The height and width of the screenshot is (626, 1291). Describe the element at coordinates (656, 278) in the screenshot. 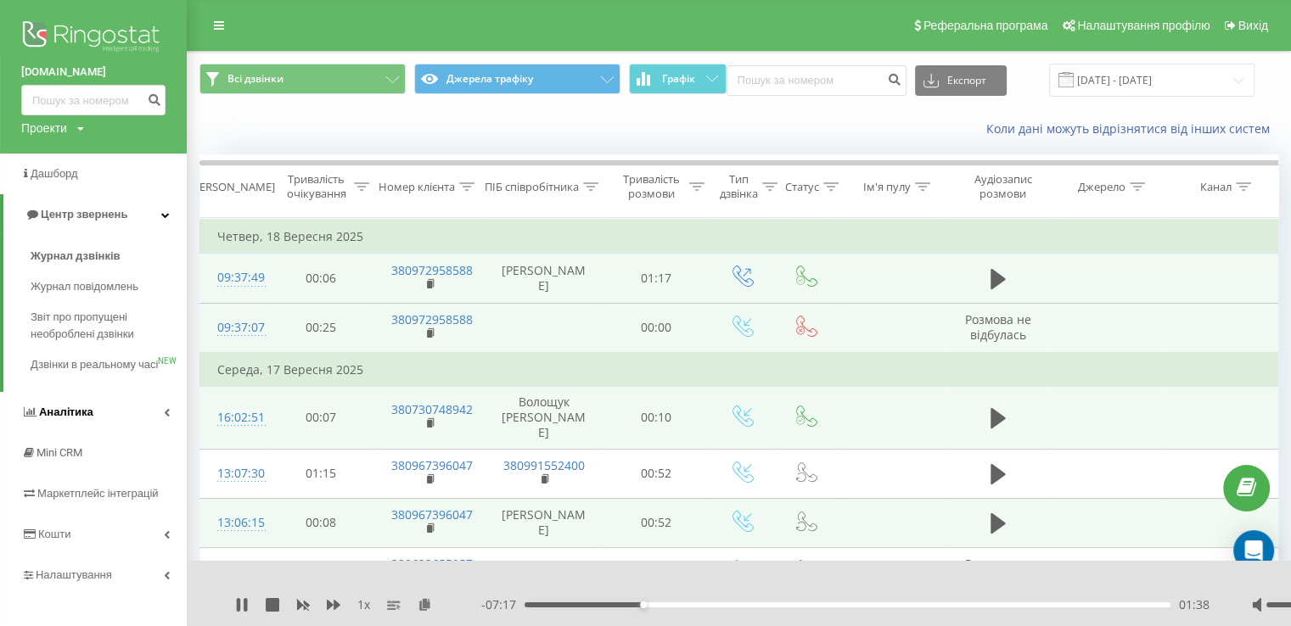

I see `td: 01:17` at that location.